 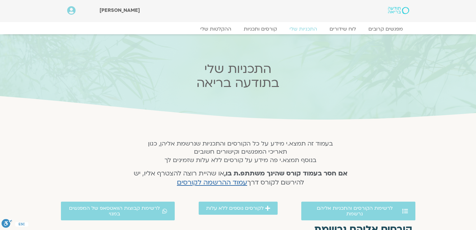 I want to click on h5: בעמוד זה תמצא.י מידע על כל הקורסים והתכניות שנרשמת אליהן, כגון תאריכי המפגשים וקישורים חשובים בנו..., so click(x=241, y=152).